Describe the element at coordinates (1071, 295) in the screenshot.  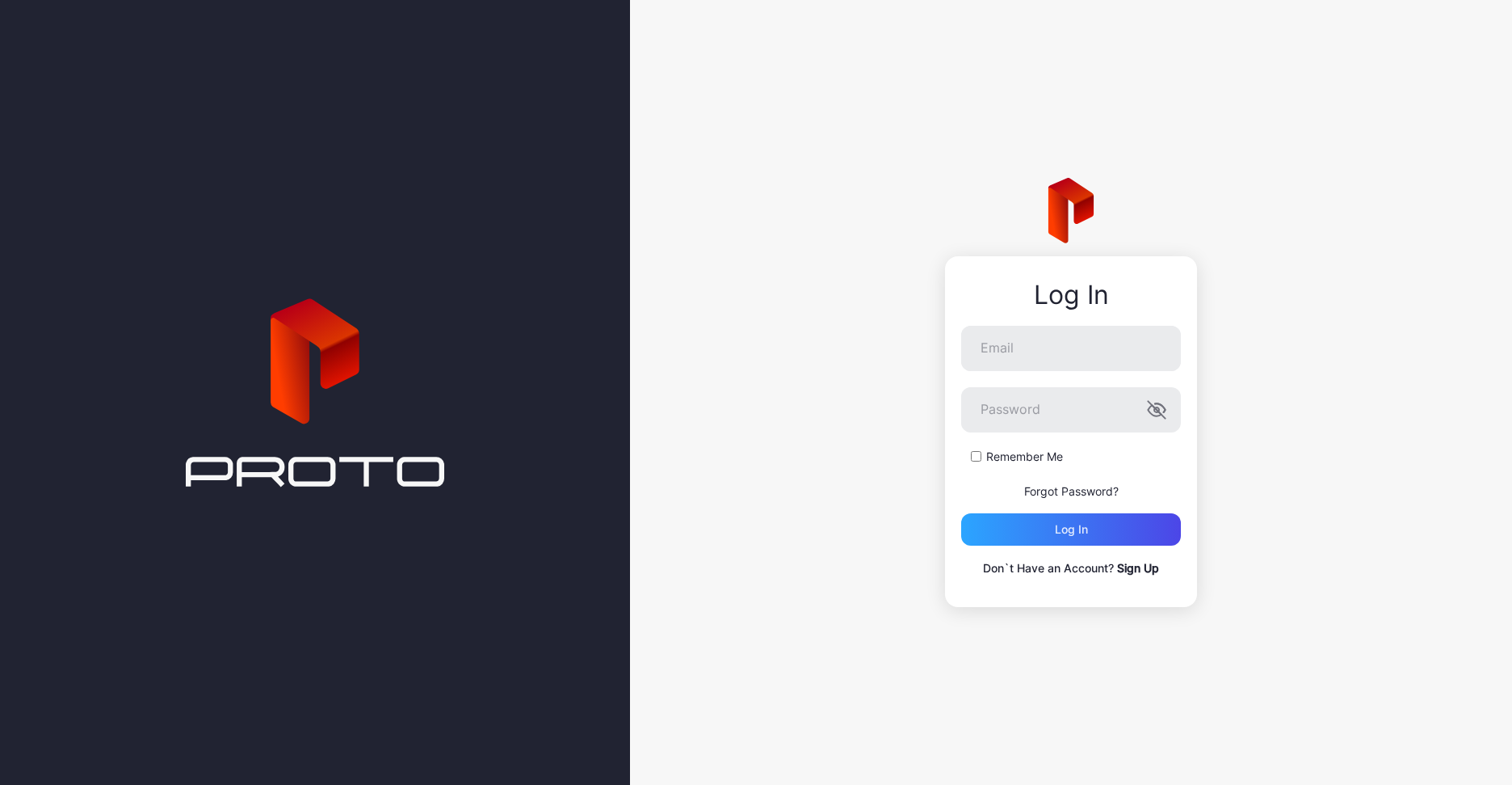
I see `div: Log In` at that location.